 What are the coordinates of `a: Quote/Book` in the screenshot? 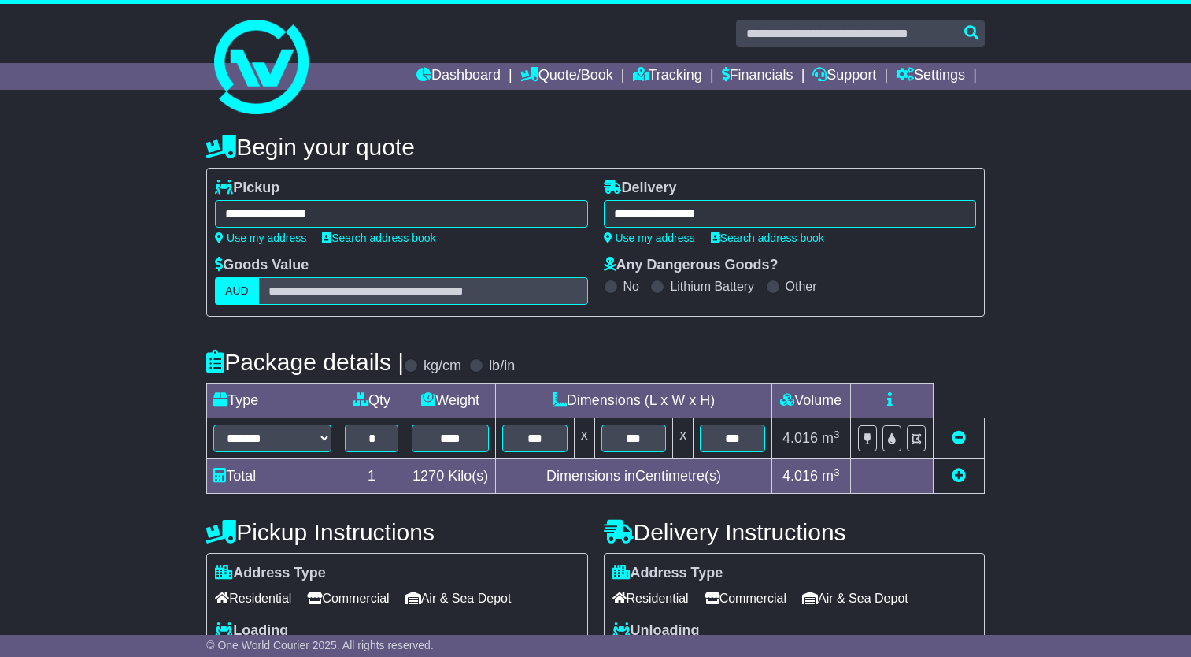 It's located at (567, 76).